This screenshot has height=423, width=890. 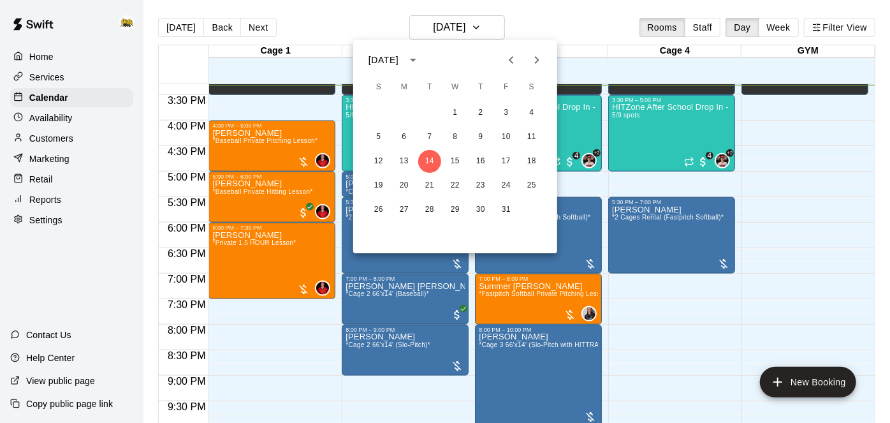 I want to click on button: 3, so click(x=506, y=113).